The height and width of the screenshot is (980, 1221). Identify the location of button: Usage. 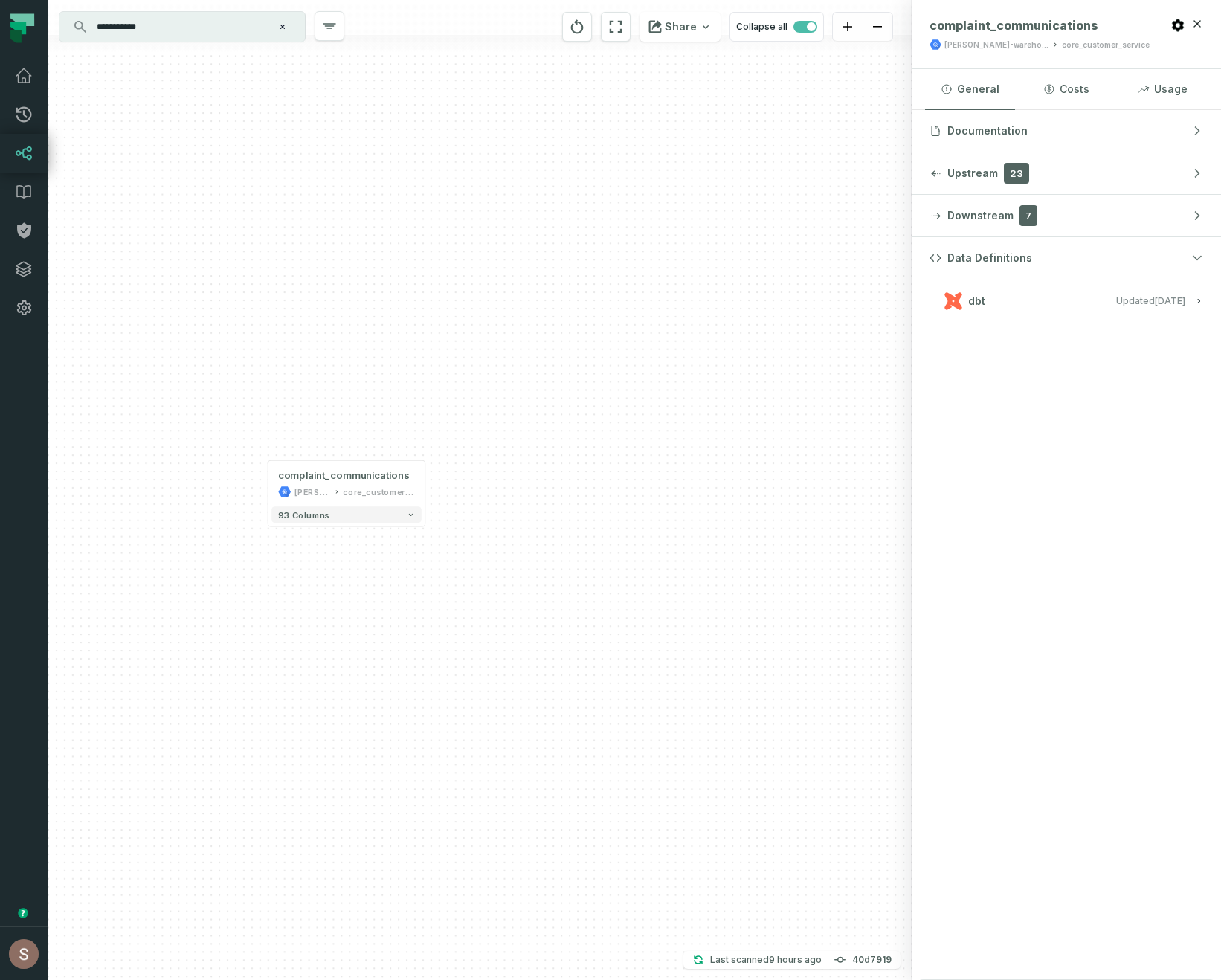
(1162, 89).